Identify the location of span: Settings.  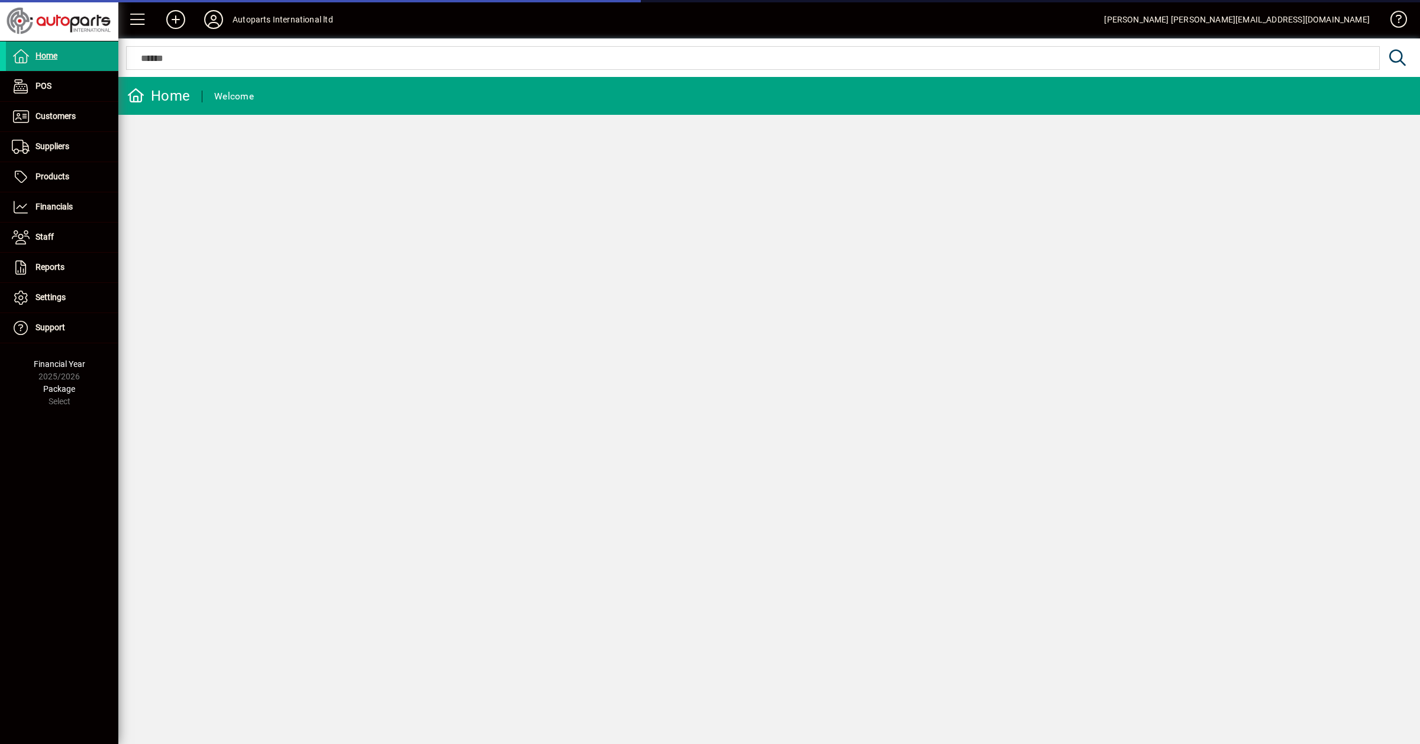
(50, 297).